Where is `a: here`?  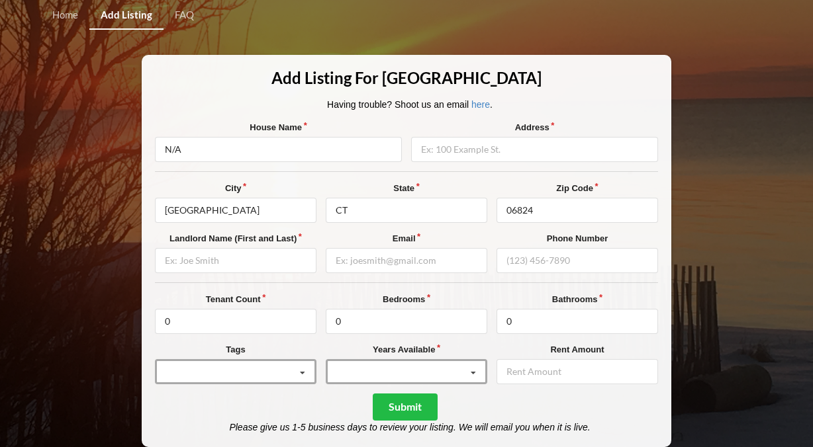
a: here is located at coordinates (480, 105).